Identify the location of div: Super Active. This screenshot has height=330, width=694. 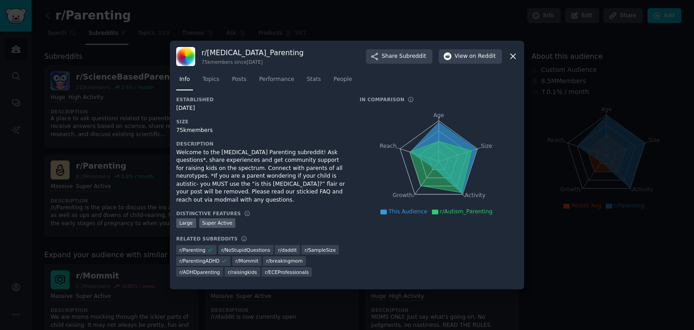
(217, 223).